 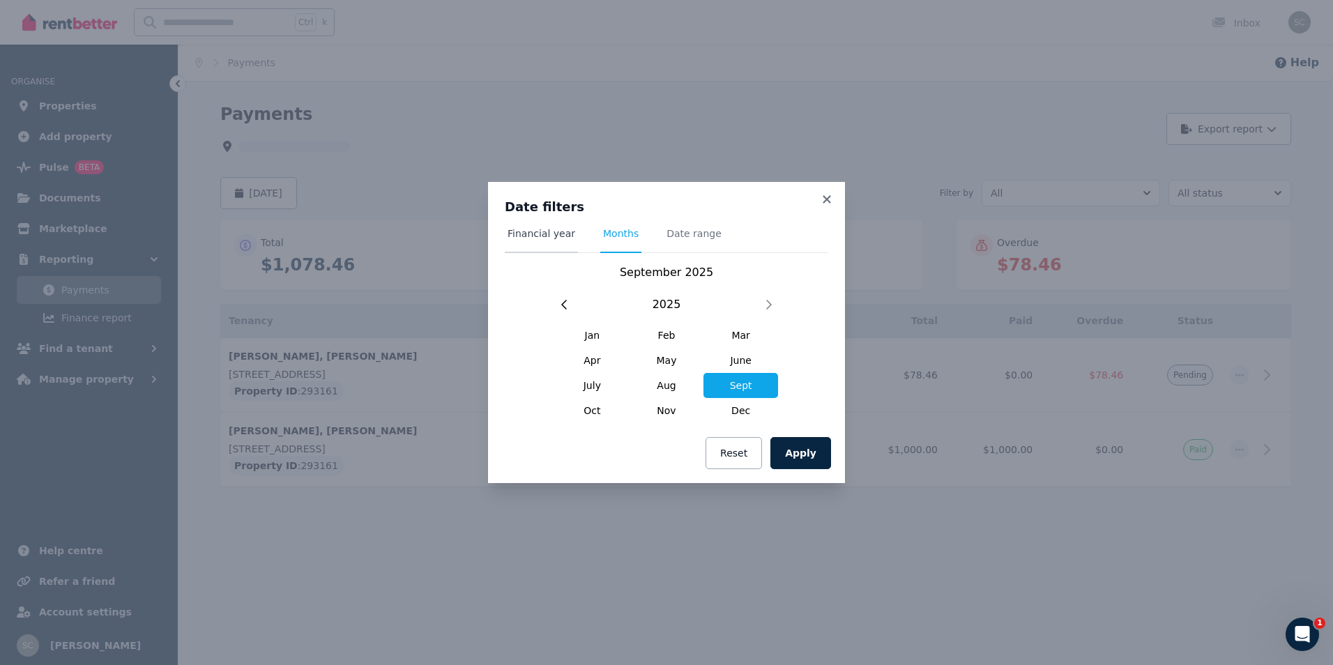 What do you see at coordinates (667, 335) in the screenshot?
I see `span: Feb` at bounding box center [667, 335].